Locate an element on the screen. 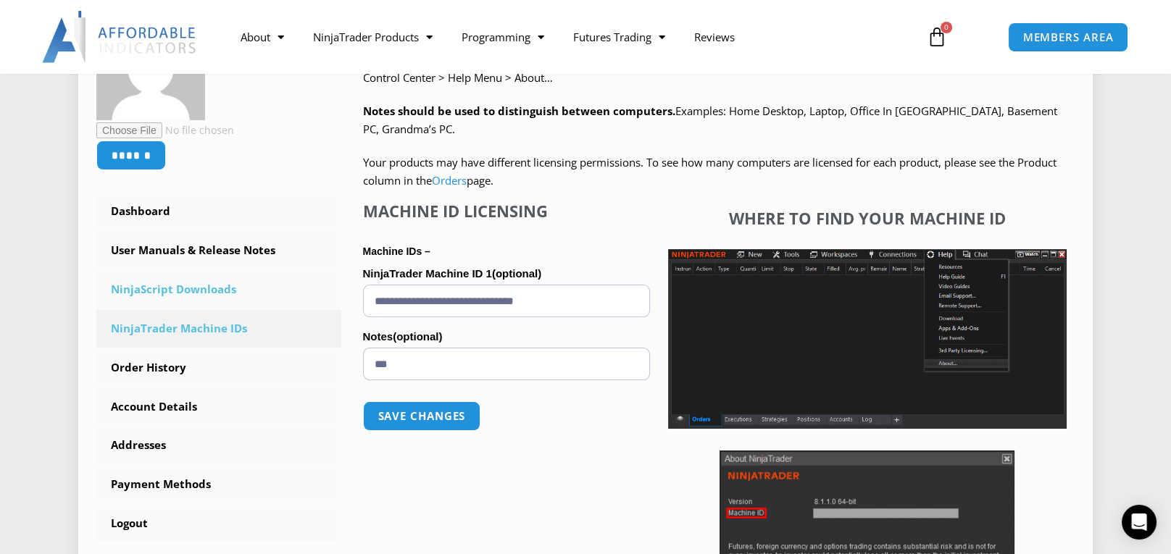 The width and height of the screenshot is (1171, 554). a: Addresses is located at coordinates (219, 446).